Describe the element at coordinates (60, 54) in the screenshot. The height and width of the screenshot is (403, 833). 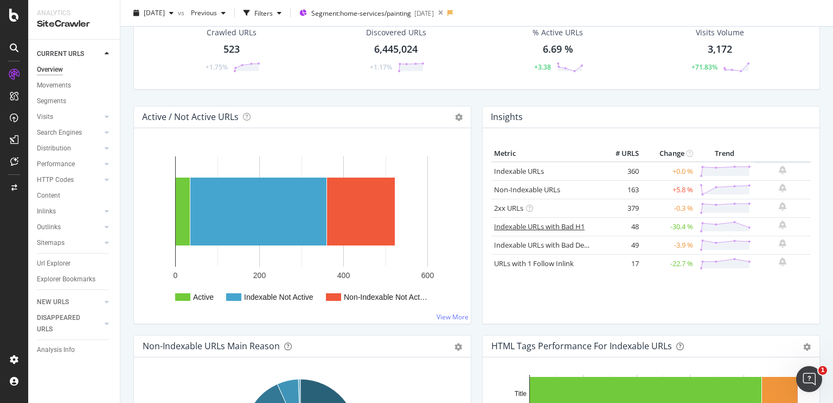
I see `div: CURRENT URLS` at that location.